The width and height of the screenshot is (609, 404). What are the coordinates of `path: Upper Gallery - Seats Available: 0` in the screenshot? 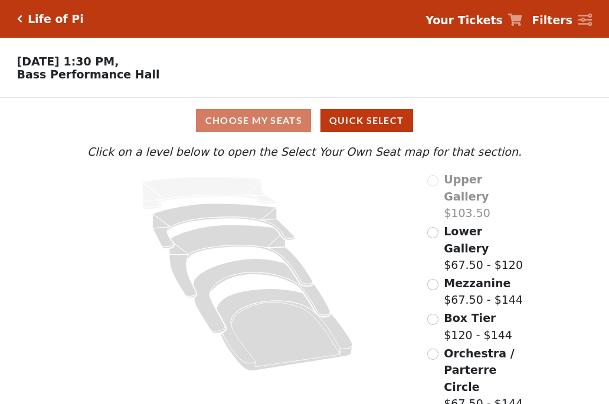 It's located at (209, 193).